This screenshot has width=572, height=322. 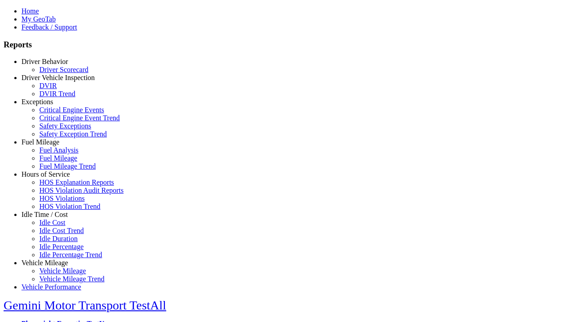 What do you see at coordinates (286, 45) in the screenshot?
I see `h3: Reports` at bounding box center [286, 45].